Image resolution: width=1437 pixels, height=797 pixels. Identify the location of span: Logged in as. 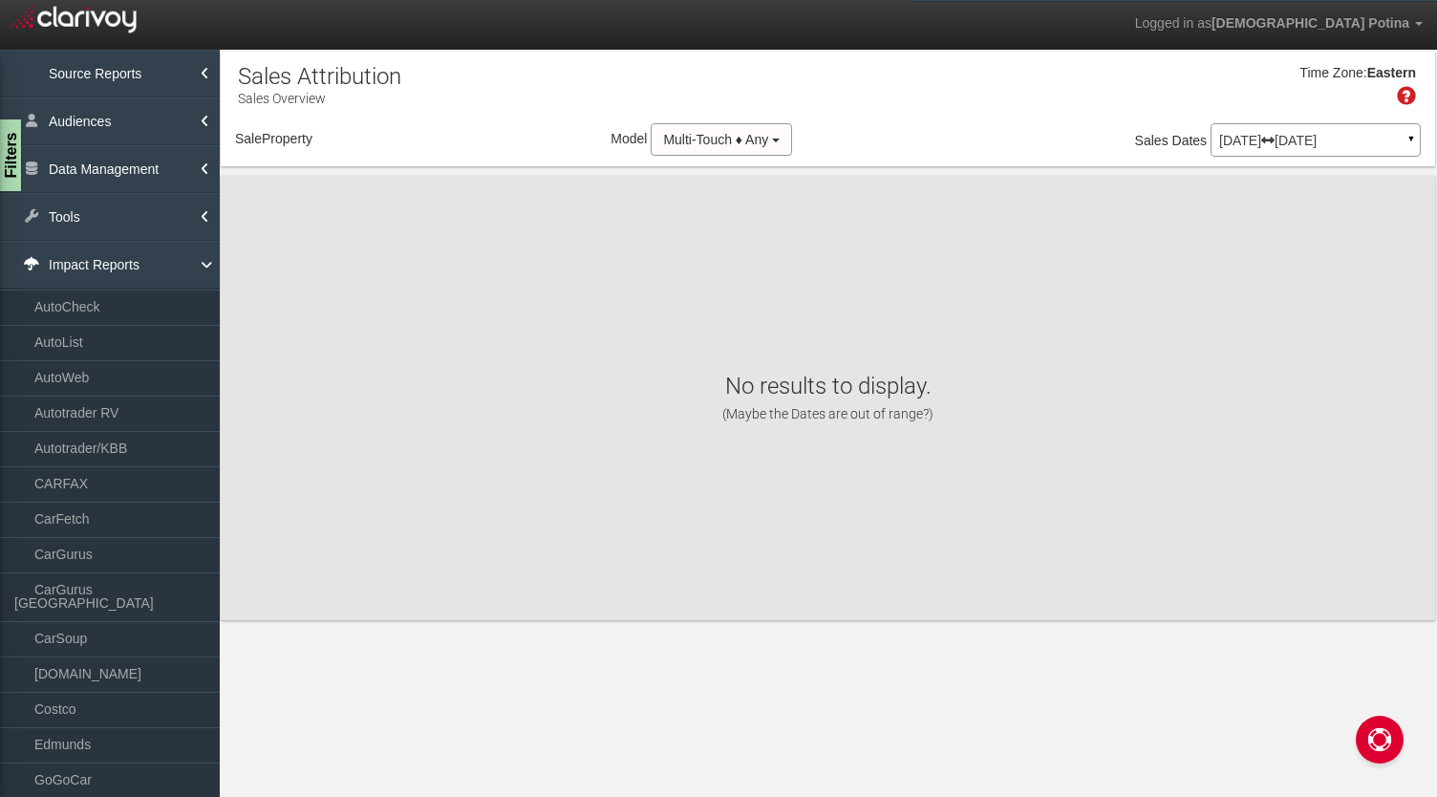
(1173, 23).